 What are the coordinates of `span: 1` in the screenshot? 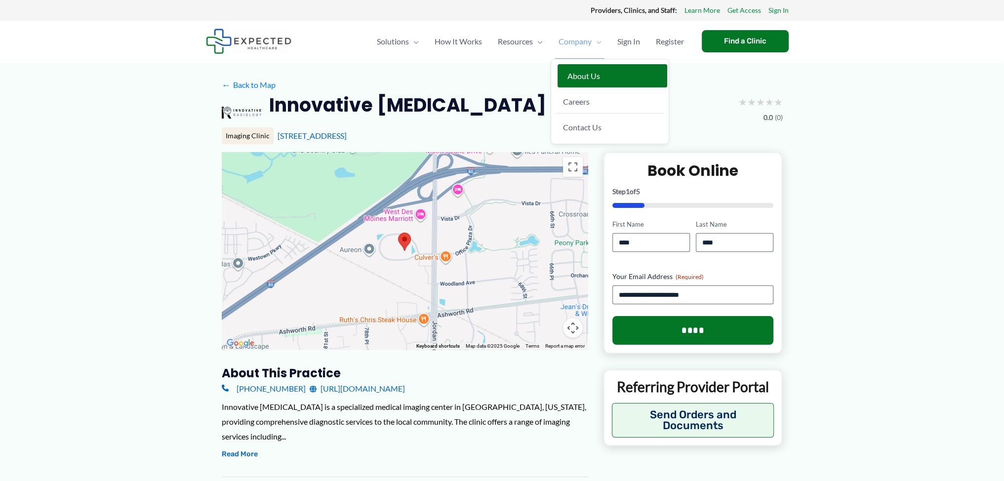 It's located at (628, 191).